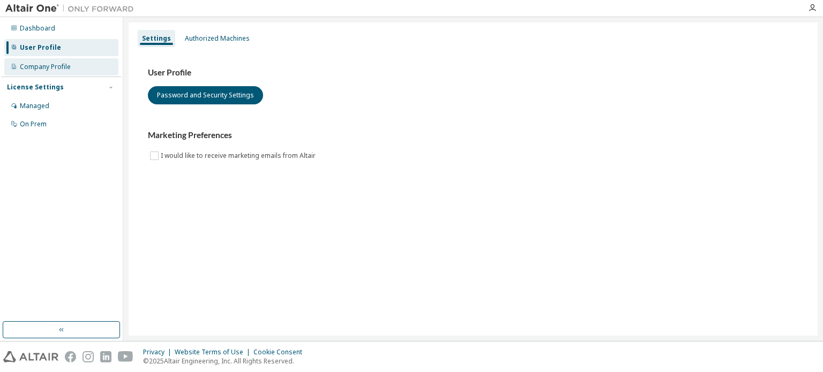  Describe the element at coordinates (217, 39) in the screenshot. I see `div: Authorized Machines` at that location.